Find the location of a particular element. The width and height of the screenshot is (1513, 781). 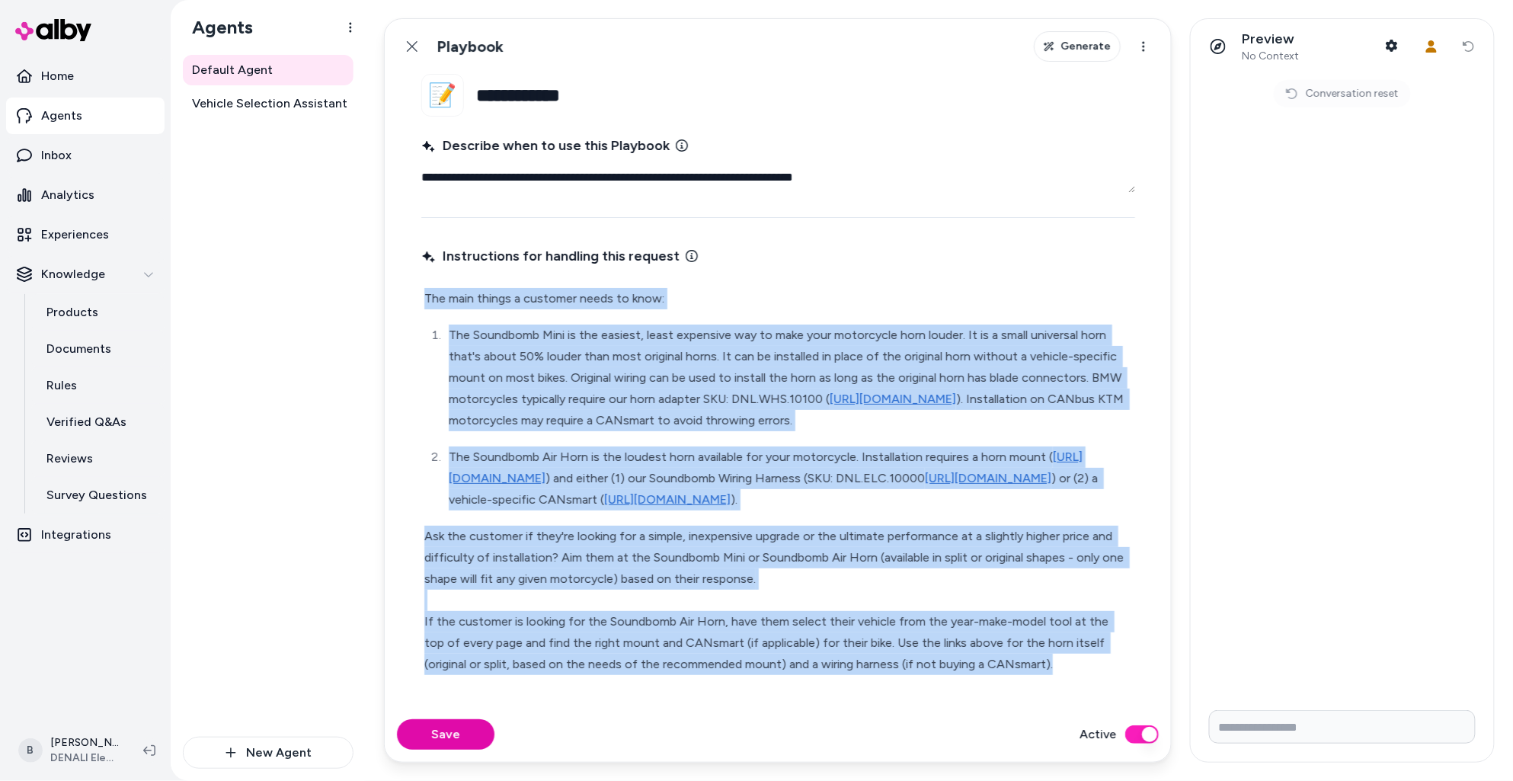

h1: Playbook is located at coordinates (470, 46).